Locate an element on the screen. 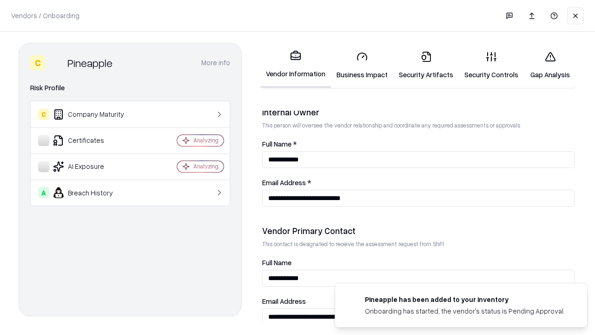 This screenshot has width=595, height=335. div: Vendor Primary Contact is located at coordinates (419, 231).